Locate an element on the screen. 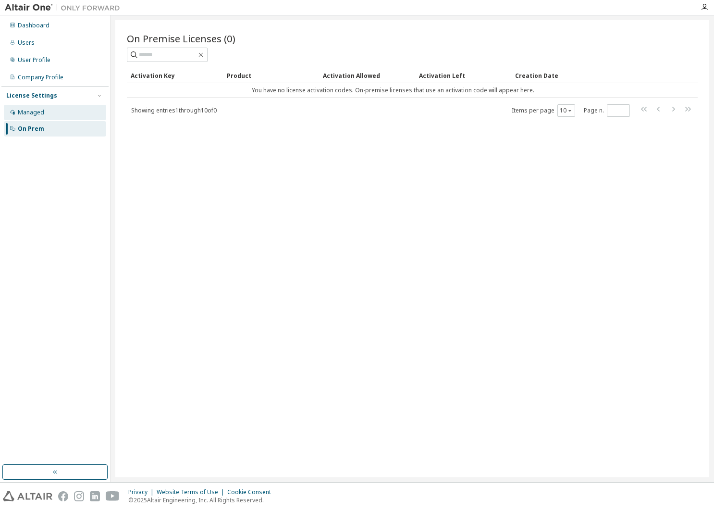 This screenshot has height=510, width=714. div: Activation Key is located at coordinates (175, 75).